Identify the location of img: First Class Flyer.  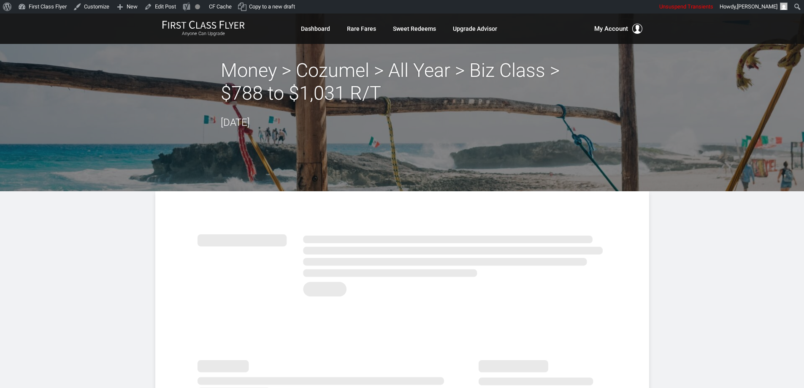
(203, 24).